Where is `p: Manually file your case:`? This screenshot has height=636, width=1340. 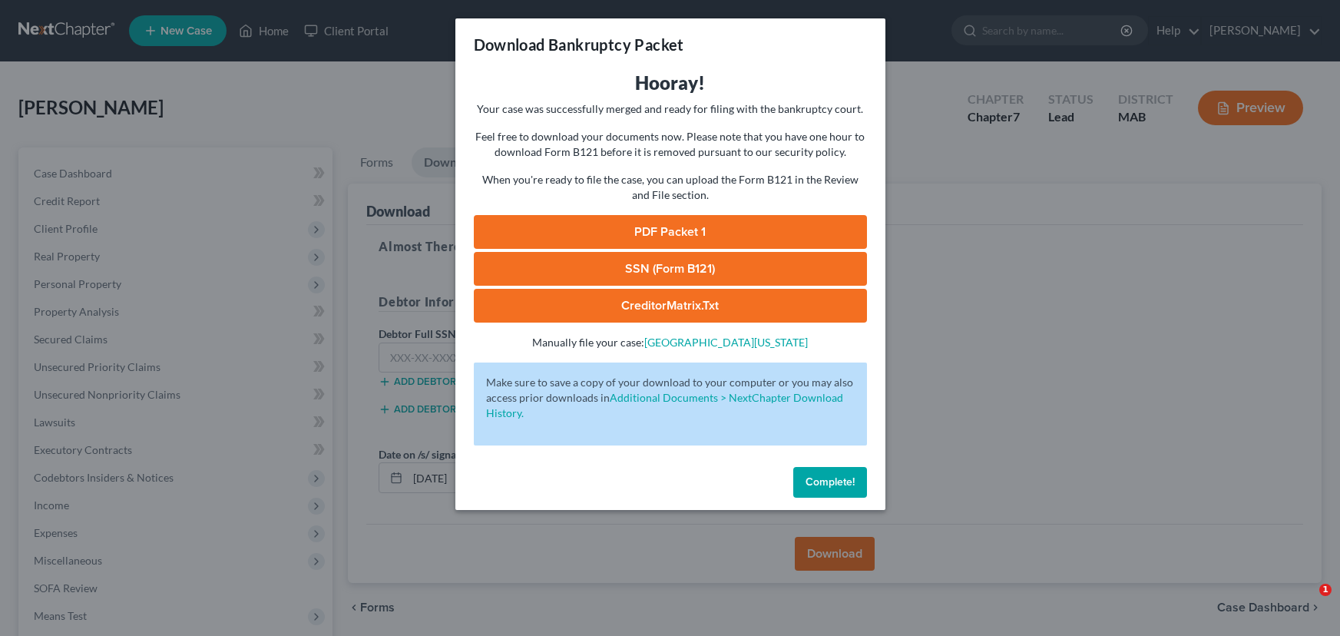 p: Manually file your case: is located at coordinates (671, 343).